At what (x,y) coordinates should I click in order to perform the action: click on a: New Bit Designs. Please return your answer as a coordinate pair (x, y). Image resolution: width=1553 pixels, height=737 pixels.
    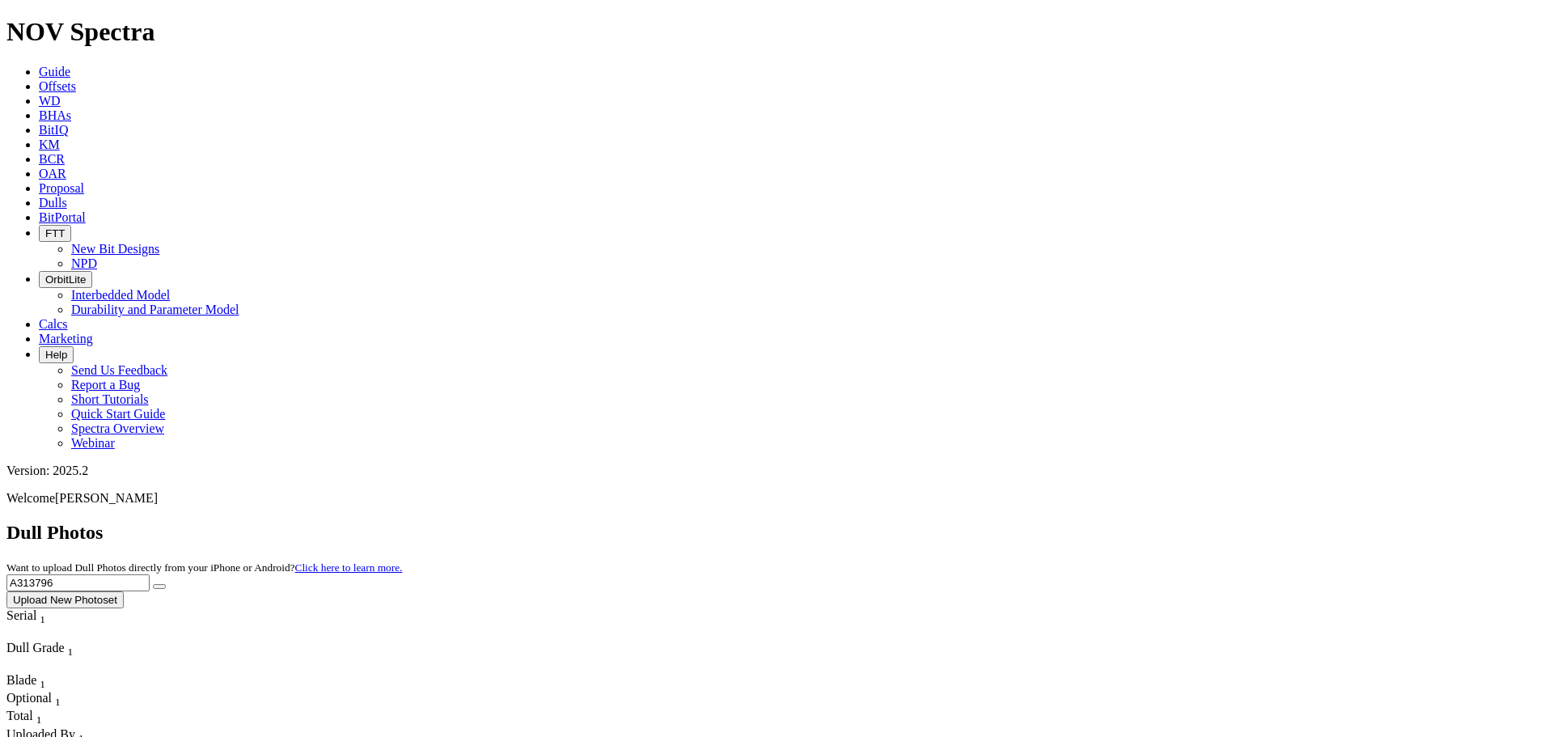
    Looking at the image, I should click on (115, 248).